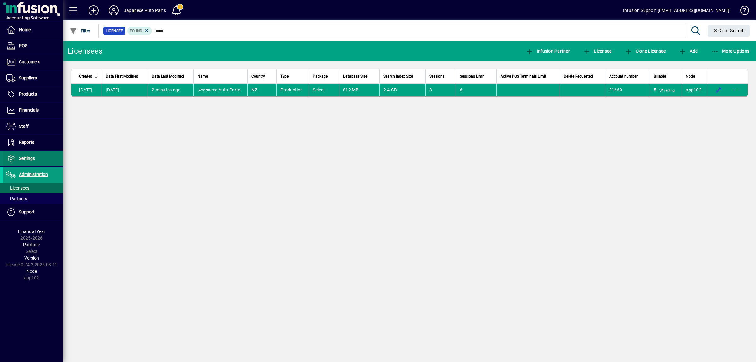  Describe the element at coordinates (145, 10) in the screenshot. I see `div: Japanese Auto Parts` at that location.